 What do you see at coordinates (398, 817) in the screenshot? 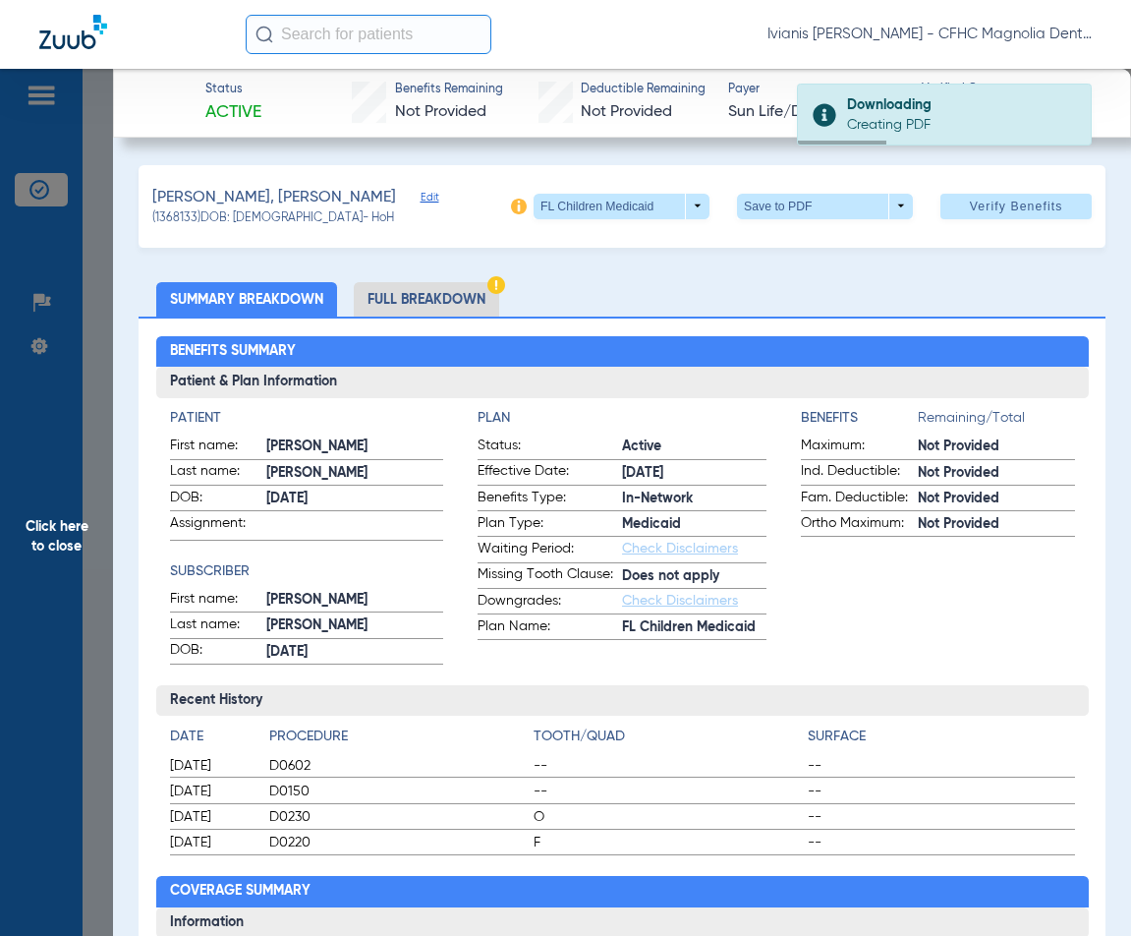
I see `span: D0230` at bounding box center [398, 817].